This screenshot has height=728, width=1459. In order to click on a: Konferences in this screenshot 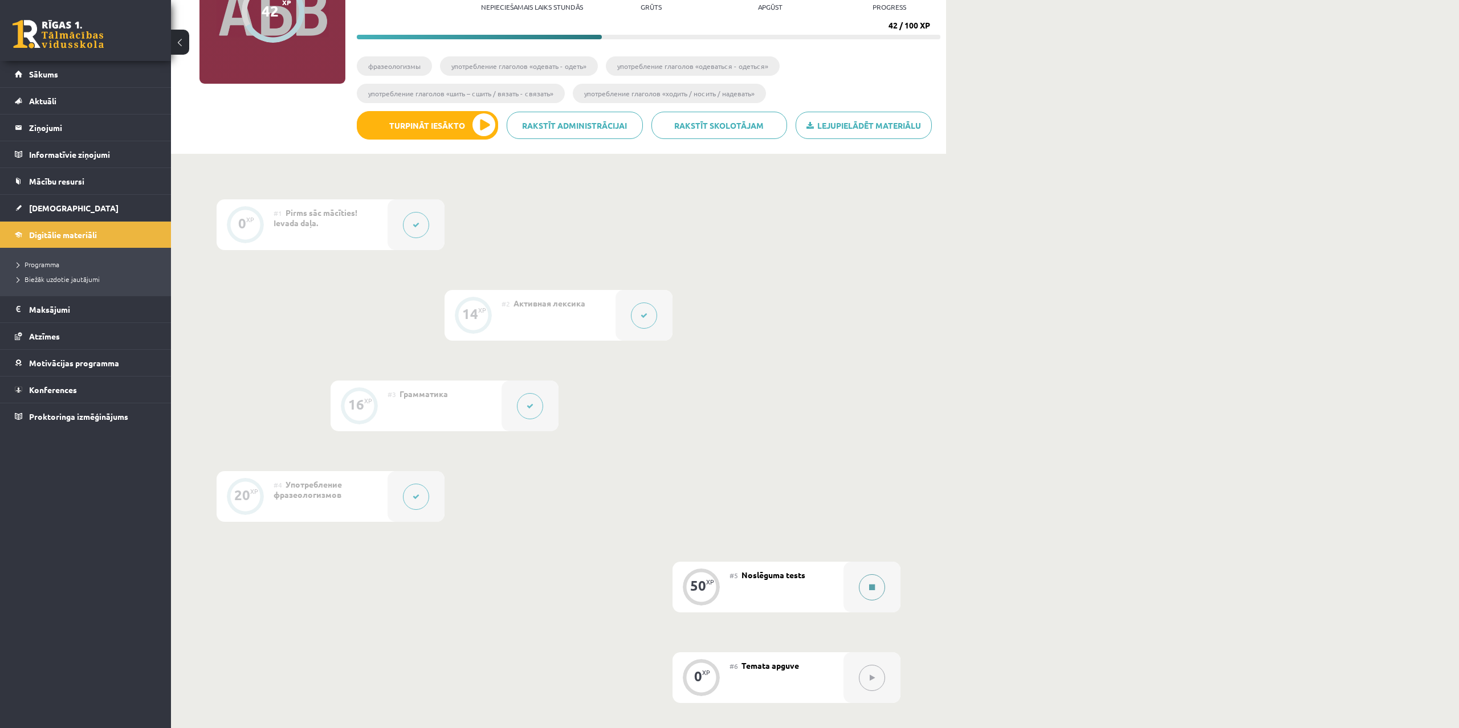, I will do `click(86, 390)`.